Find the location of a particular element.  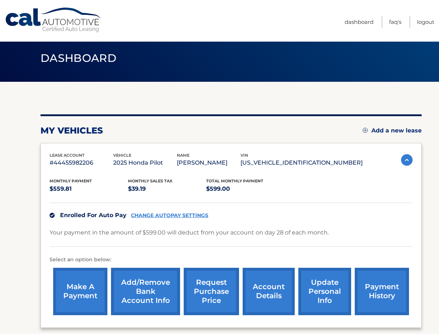

p: #44455982206 is located at coordinates (81, 163).